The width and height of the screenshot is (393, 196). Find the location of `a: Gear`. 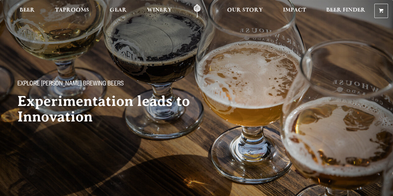

a: Gear is located at coordinates (118, 11).